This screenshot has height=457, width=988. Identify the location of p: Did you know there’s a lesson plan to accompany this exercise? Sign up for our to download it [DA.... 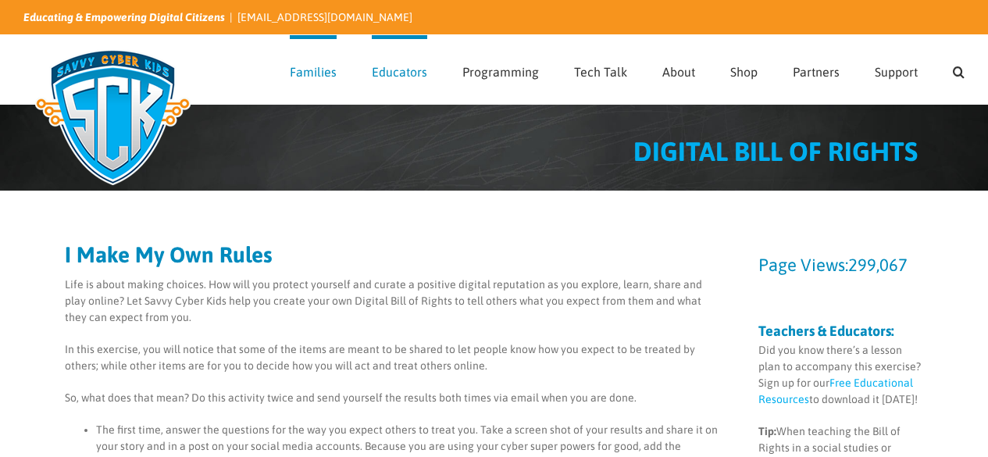
(841, 375).